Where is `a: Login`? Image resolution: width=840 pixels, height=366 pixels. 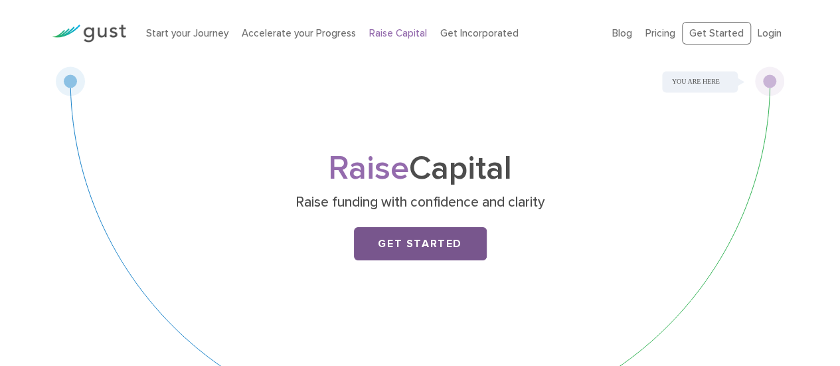
a: Login is located at coordinates (770, 33).